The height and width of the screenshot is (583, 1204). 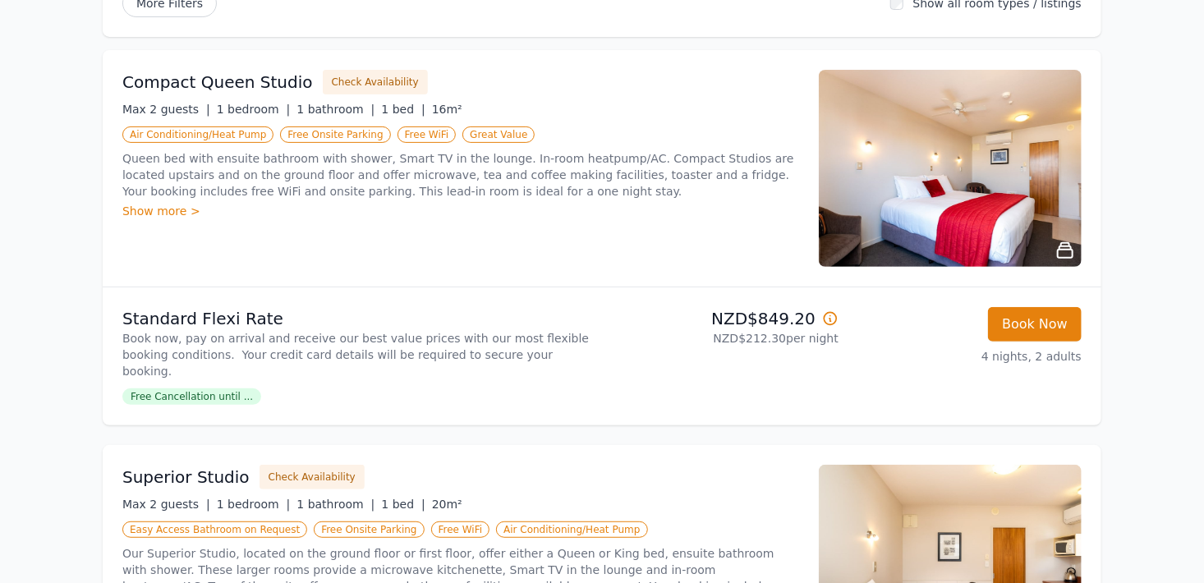 What do you see at coordinates (498, 135) in the screenshot?
I see `span: Great Value` at bounding box center [498, 135].